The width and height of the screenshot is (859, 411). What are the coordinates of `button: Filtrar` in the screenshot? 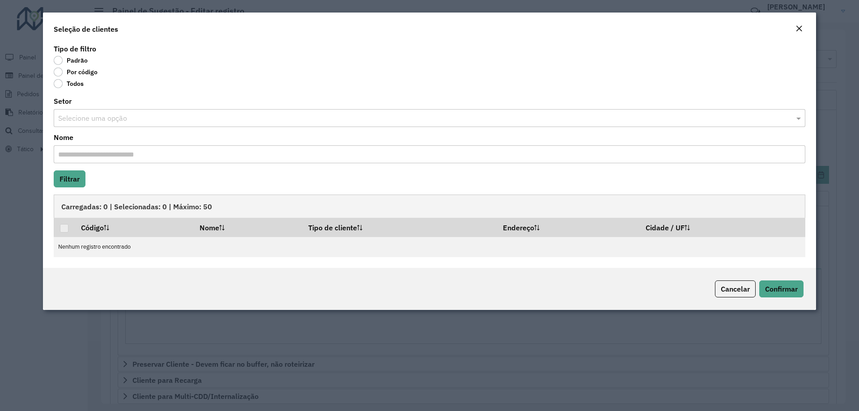 It's located at (69, 179).